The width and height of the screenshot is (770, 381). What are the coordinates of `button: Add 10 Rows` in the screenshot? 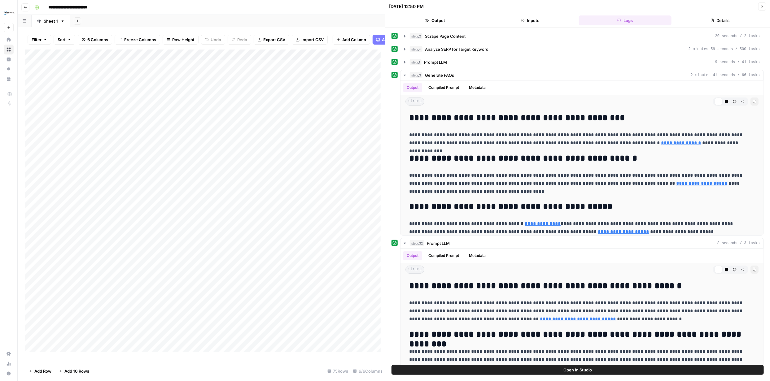 It's located at (74, 371).